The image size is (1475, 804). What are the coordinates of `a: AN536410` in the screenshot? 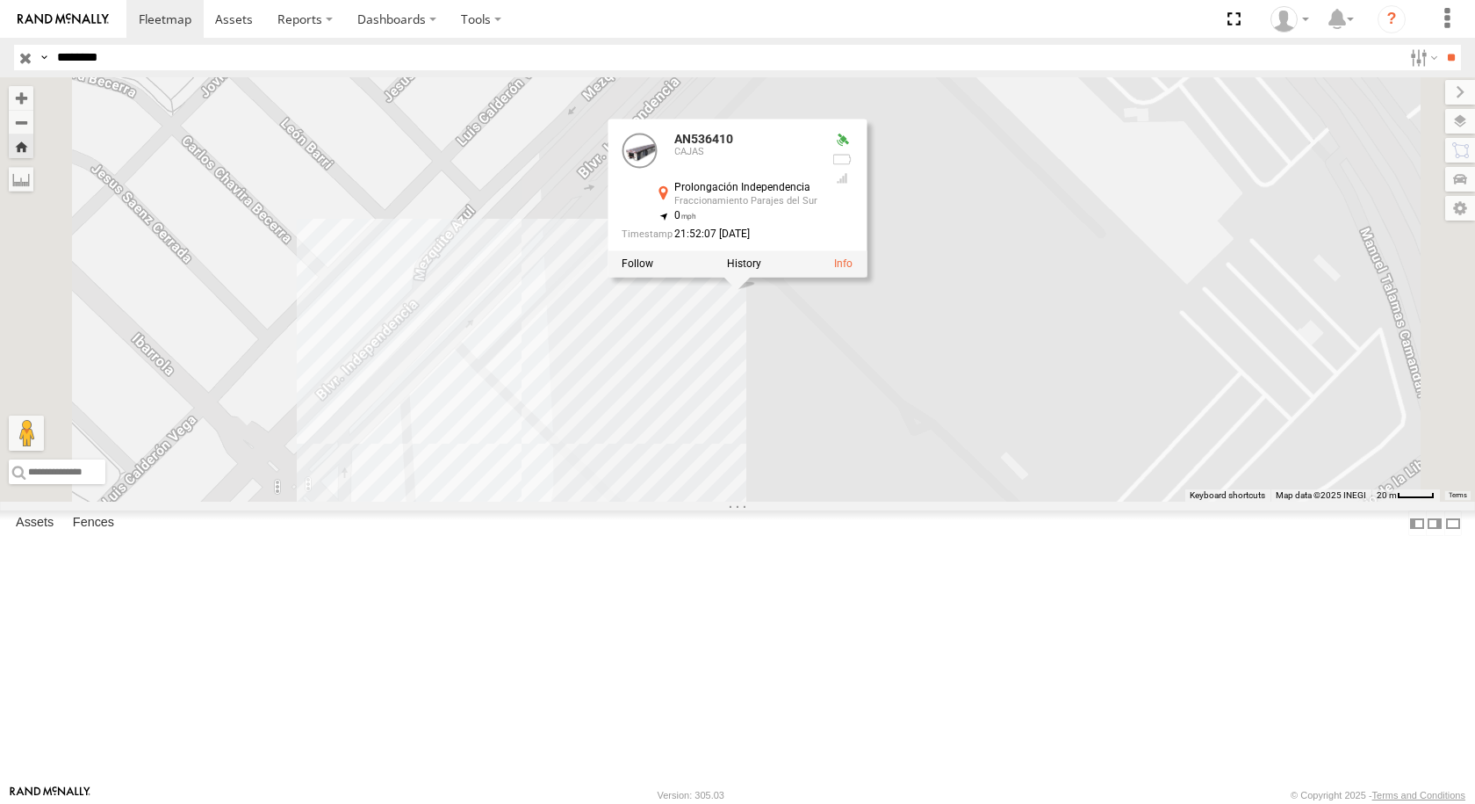 It's located at (703, 140).